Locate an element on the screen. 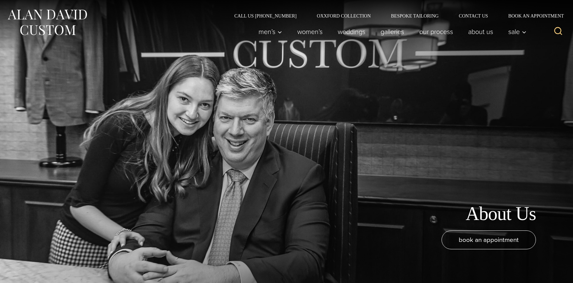 This screenshot has width=573, height=283. h1: About Us is located at coordinates (501, 214).